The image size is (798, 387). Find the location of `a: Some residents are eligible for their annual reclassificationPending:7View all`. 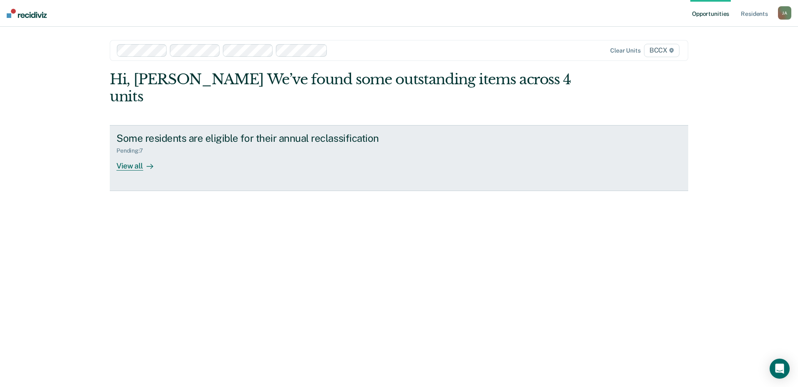

a: Some residents are eligible for their annual reclassificationPending:7View all is located at coordinates (399, 158).